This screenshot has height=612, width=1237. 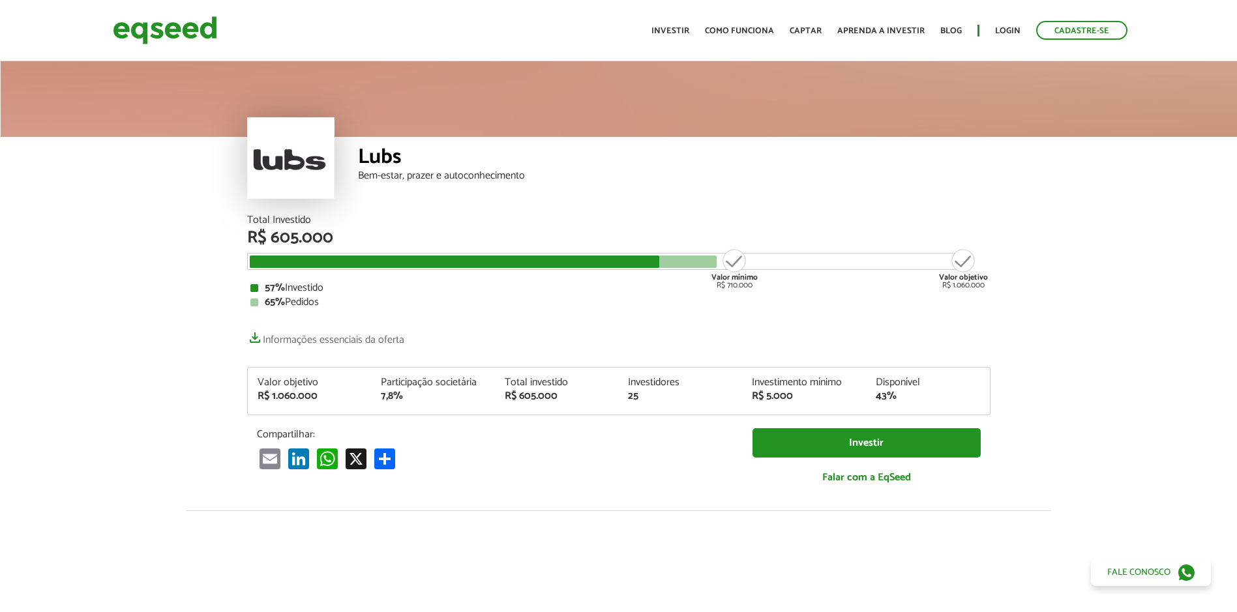 What do you see at coordinates (804, 383) in the screenshot?
I see `div: Investimento mínimo` at bounding box center [804, 383].